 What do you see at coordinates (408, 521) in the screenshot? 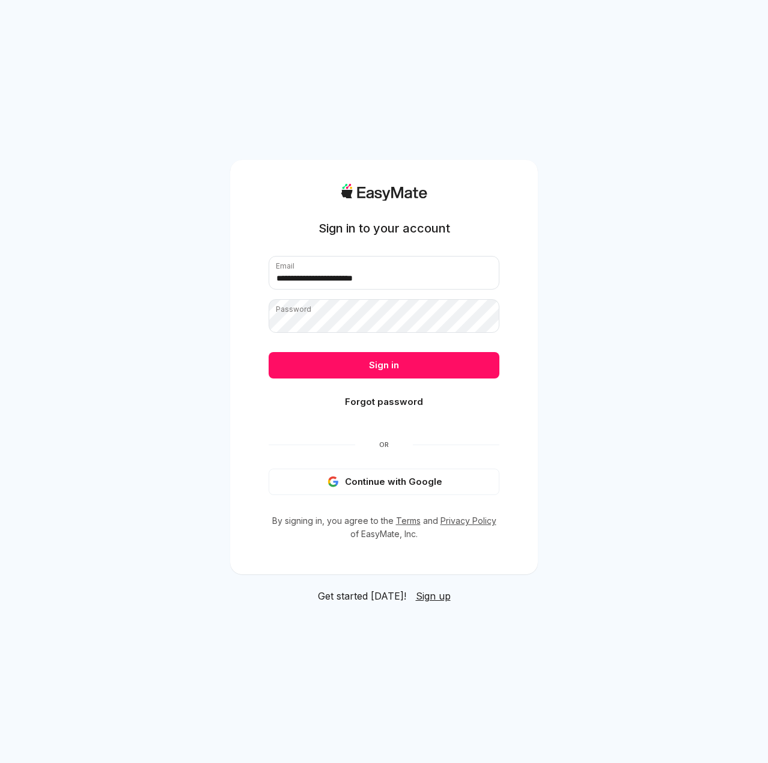
I see `a: Terms` at bounding box center [408, 521].